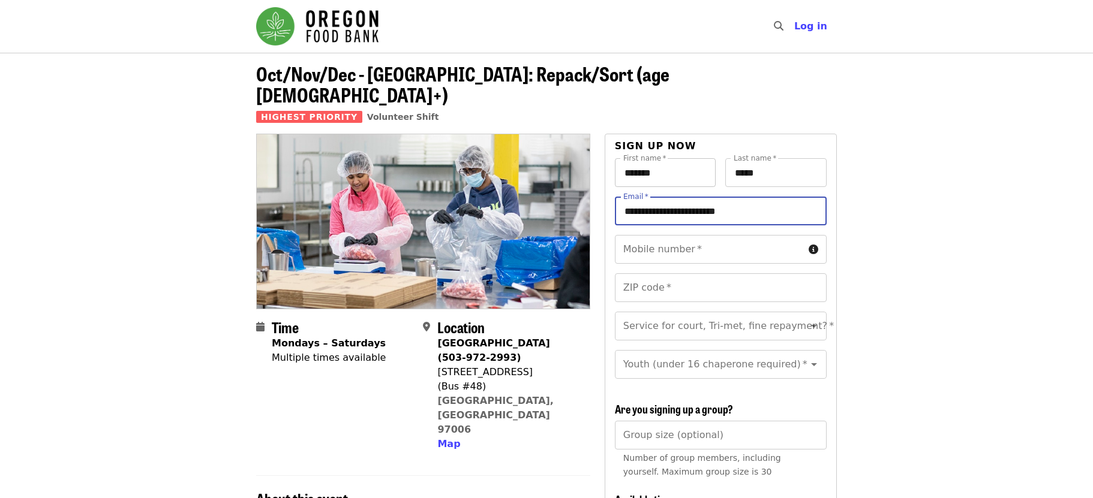 The image size is (1093, 498). What do you see at coordinates (403, 117) in the screenshot?
I see `span: Volunteer Shift` at bounding box center [403, 117].